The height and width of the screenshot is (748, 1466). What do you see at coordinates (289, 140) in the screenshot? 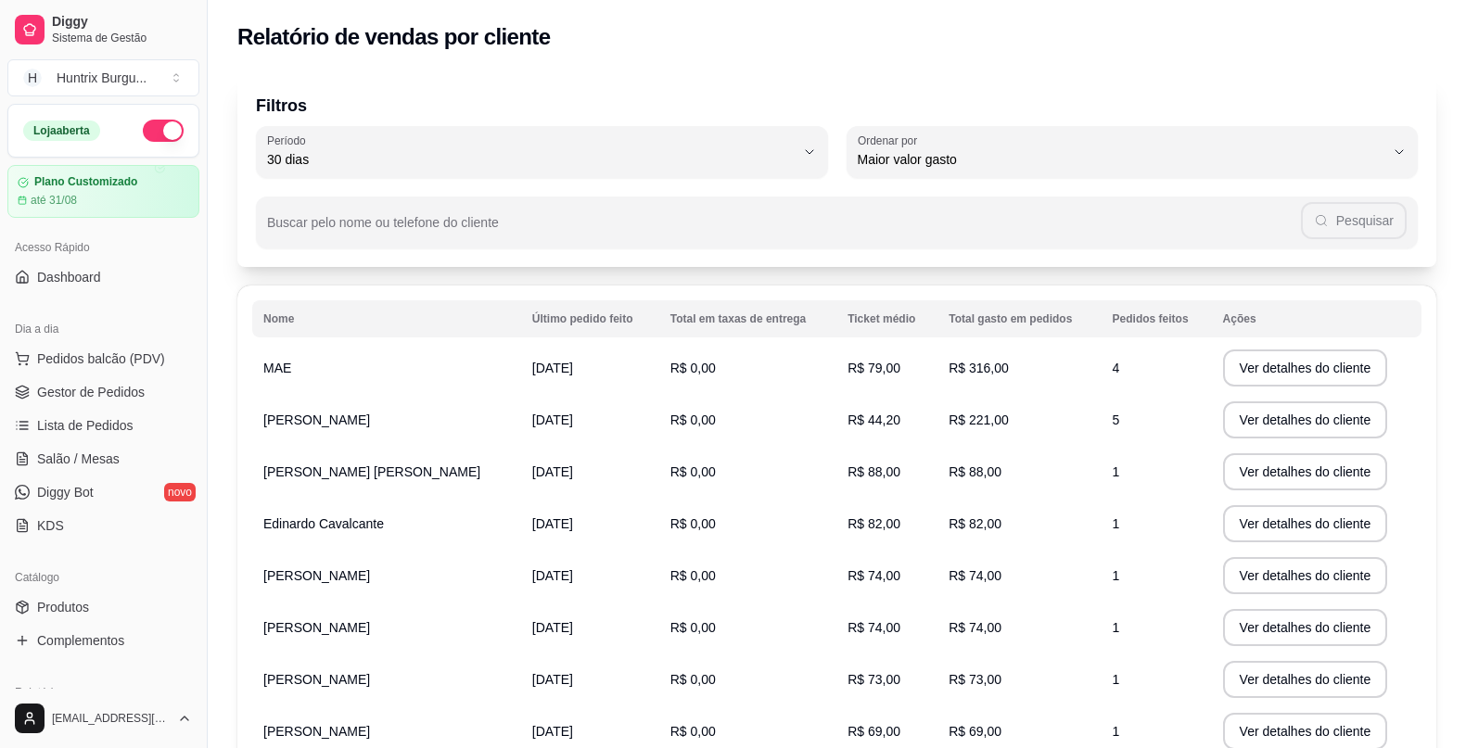
I see `label: Período` at bounding box center [289, 140].